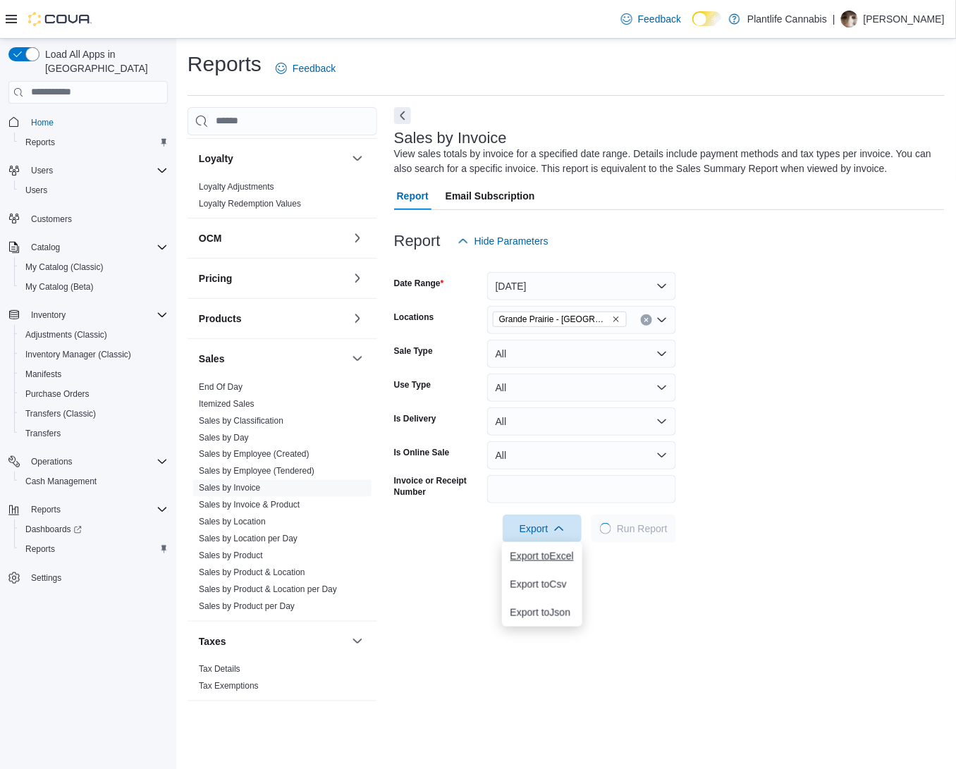  I want to click on span: Transfers, so click(43, 434).